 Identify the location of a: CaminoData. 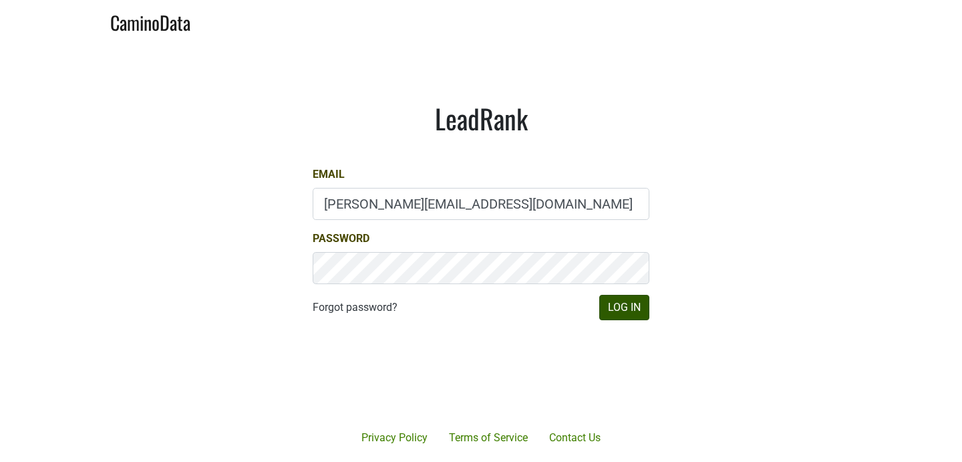
(150, 21).